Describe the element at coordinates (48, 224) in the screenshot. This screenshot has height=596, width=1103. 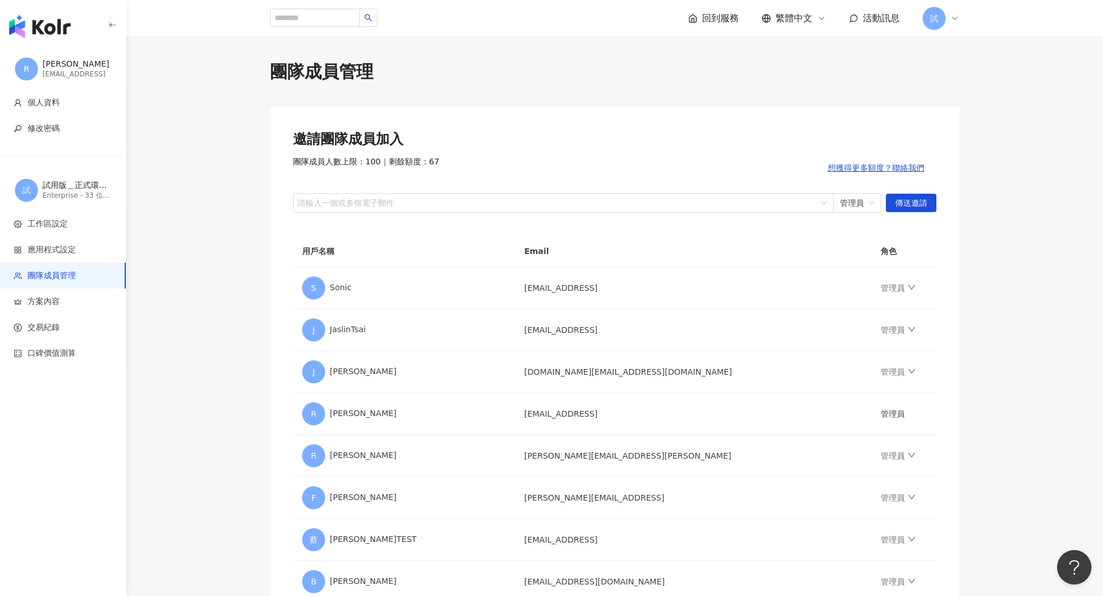
I see `span: 工作區設定` at that location.